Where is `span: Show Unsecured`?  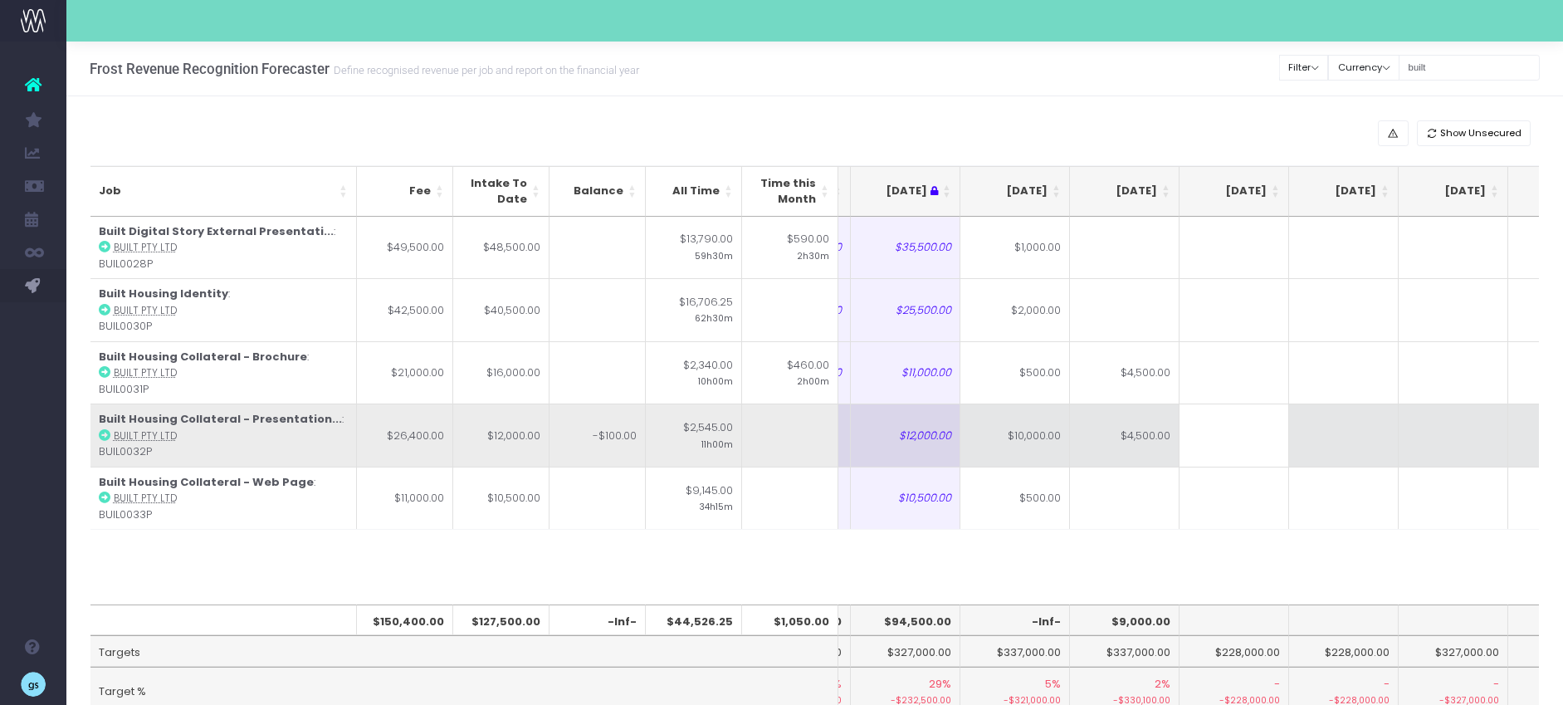 span: Show Unsecured is located at coordinates (1480, 133).